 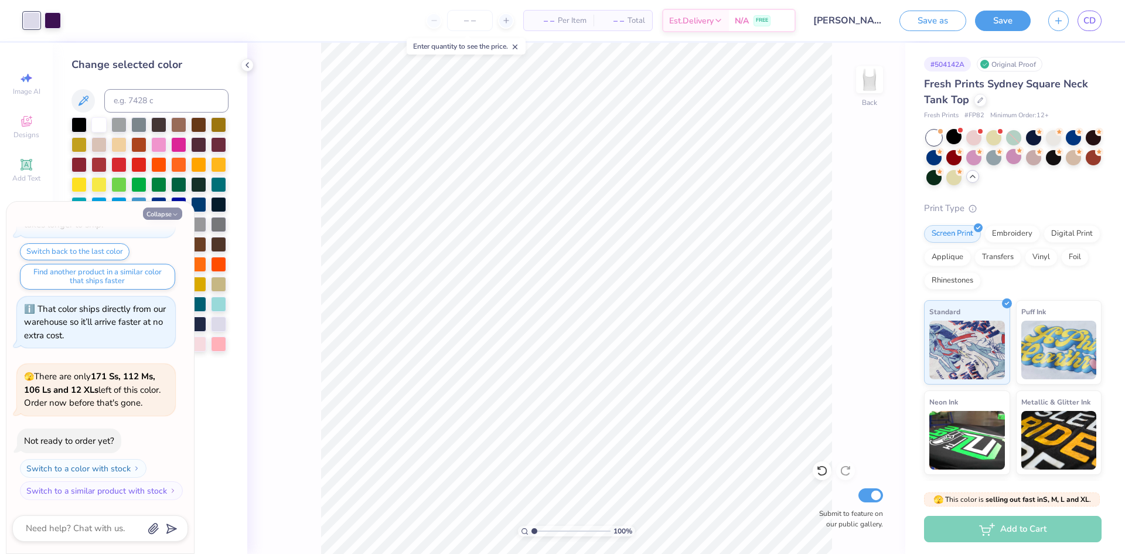 I want to click on span: FREE, so click(x=762, y=21).